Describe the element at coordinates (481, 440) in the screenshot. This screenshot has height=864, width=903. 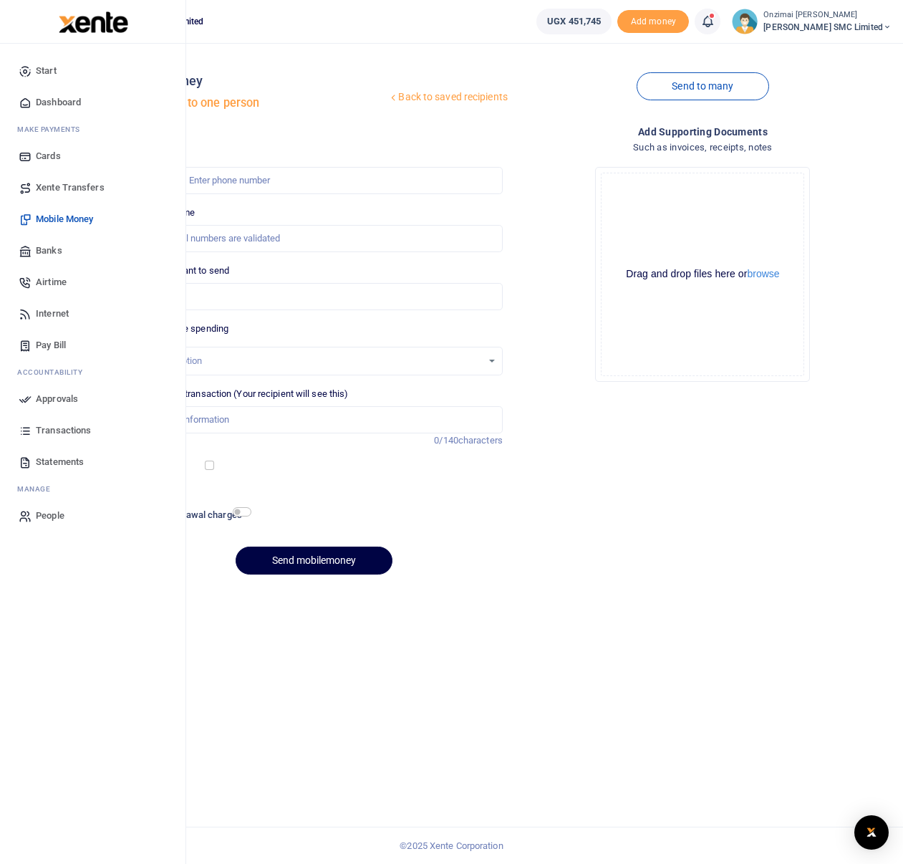
I see `span: characters` at that location.